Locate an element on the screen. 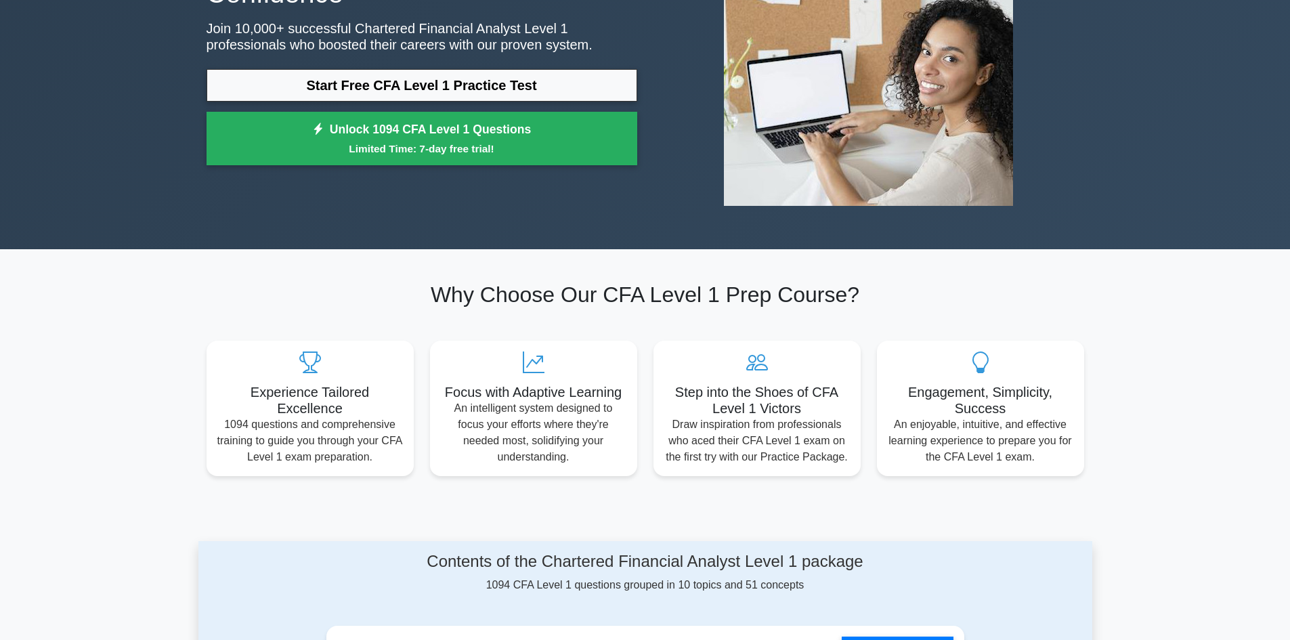 The width and height of the screenshot is (1290, 640). a: Unlock 1094 CFA Level 1 QuestionsLimited Time: 7-day free trial! is located at coordinates (422, 139).